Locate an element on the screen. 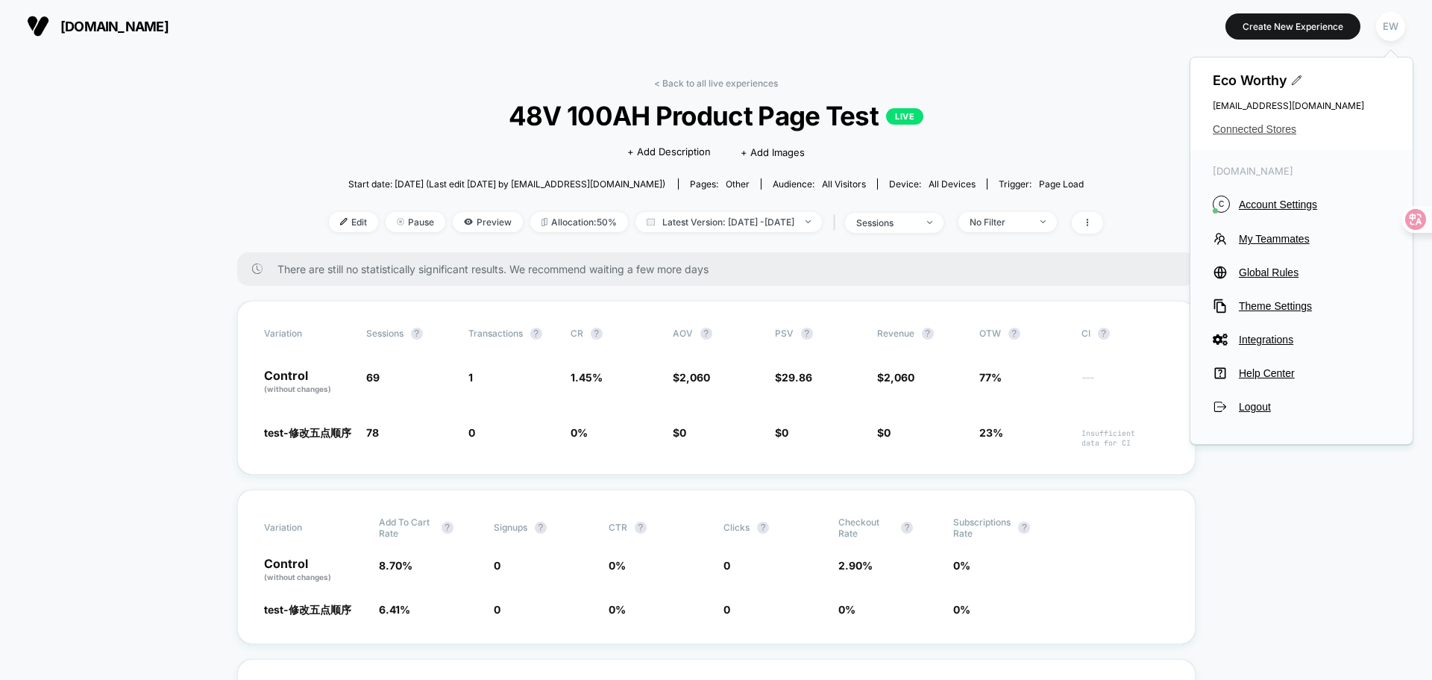 Image resolution: width=1432 pixels, height=680 pixels. span: There are still no statistically significant results. We recommend waiting a few more days is located at coordinates (721, 269).